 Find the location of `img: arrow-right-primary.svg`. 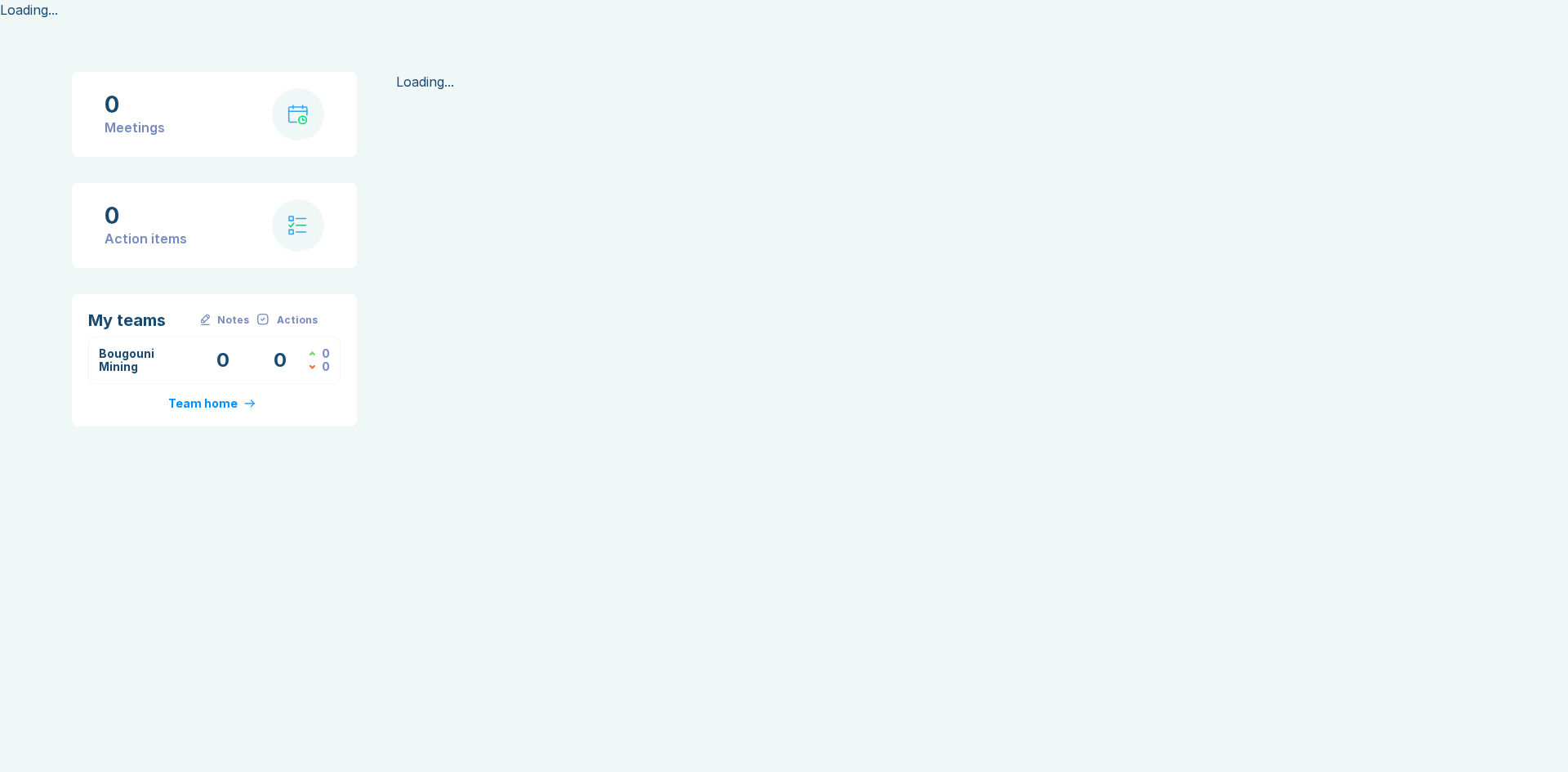

img: arrow-right-primary.svg is located at coordinates (249, 403).